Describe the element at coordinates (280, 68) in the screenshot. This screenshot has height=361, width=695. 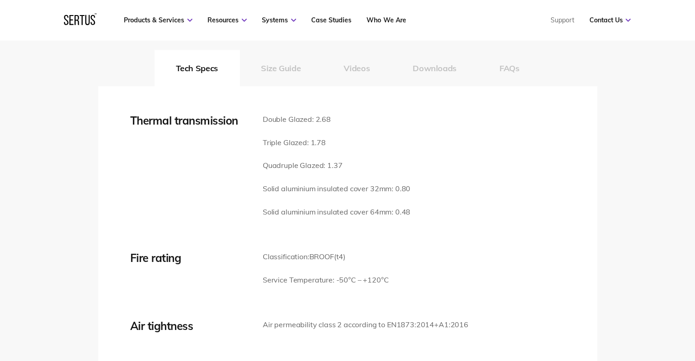
I see `button: Size Guide` at that location.